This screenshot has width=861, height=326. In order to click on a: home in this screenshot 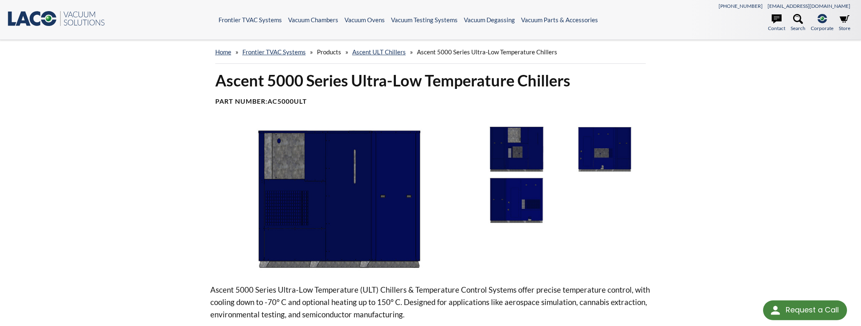, I will do `click(223, 52)`.